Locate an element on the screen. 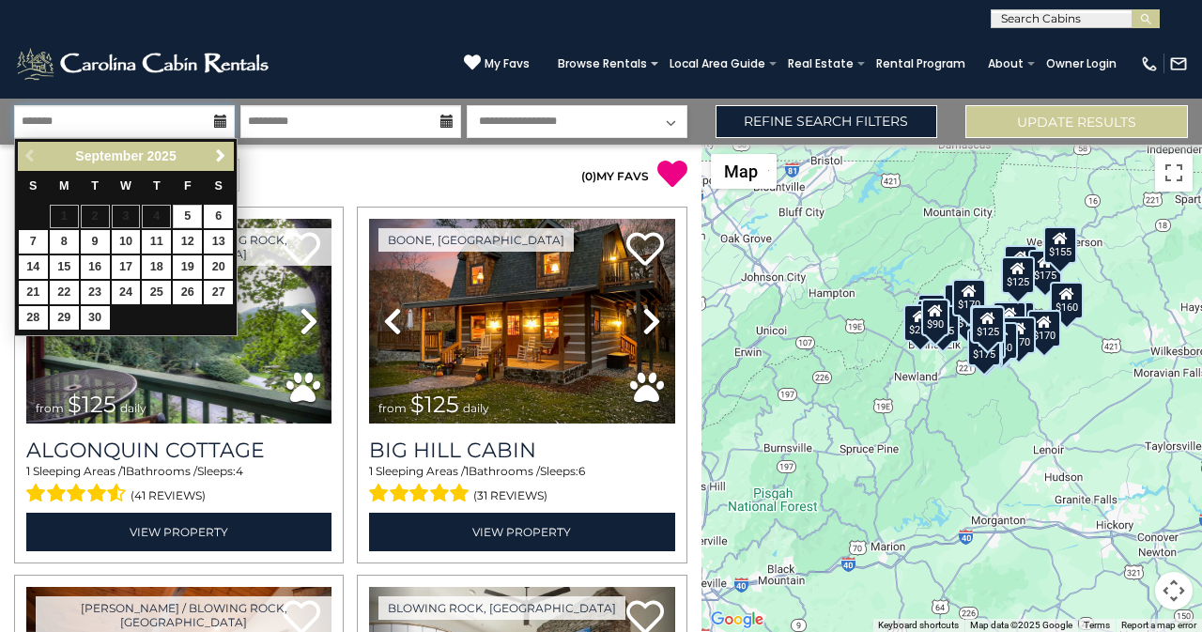 The width and height of the screenshot is (1202, 632). img: phone-regular-white.png is located at coordinates (1150, 64).